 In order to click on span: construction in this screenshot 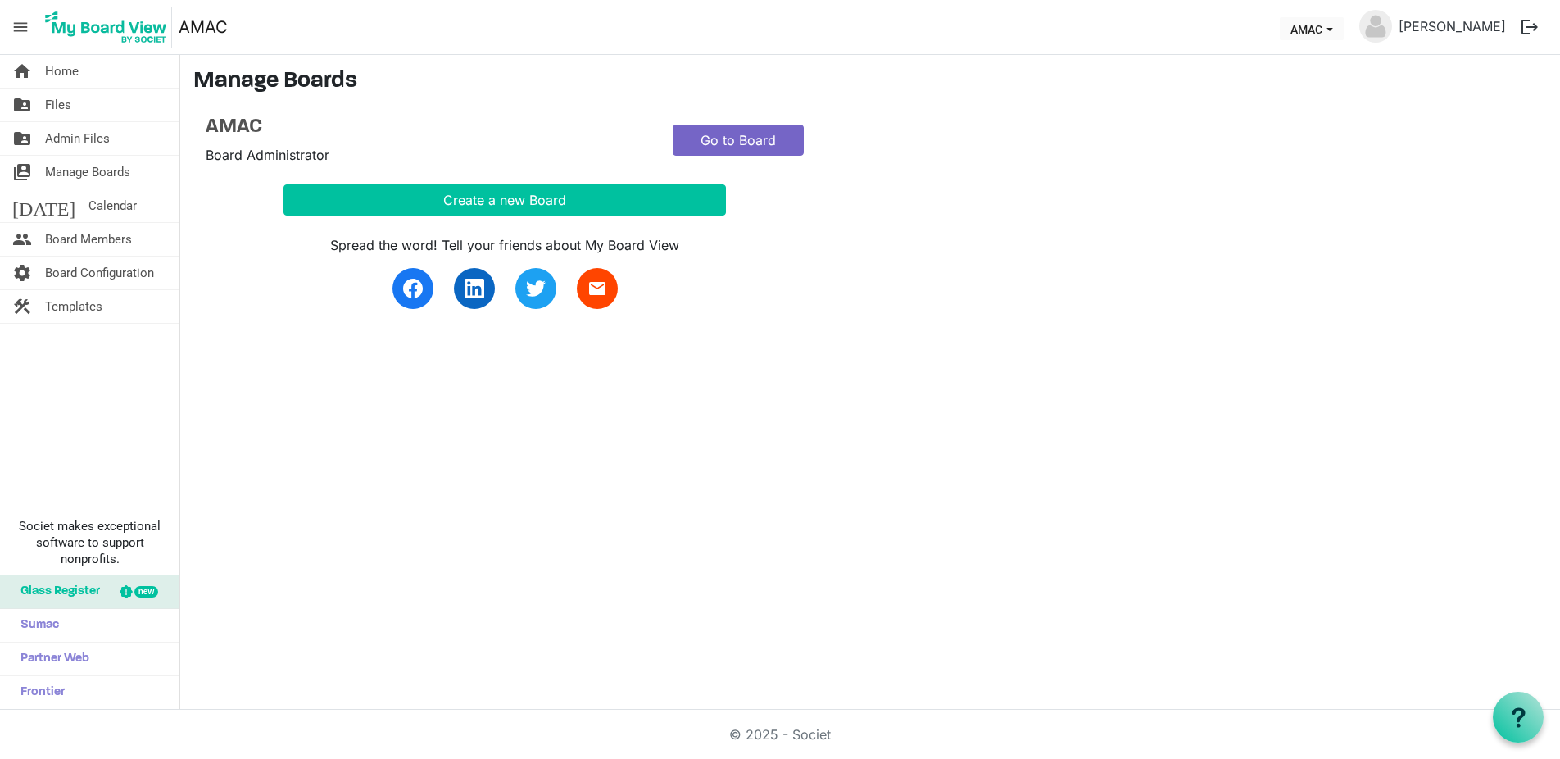, I will do `click(22, 306)`.